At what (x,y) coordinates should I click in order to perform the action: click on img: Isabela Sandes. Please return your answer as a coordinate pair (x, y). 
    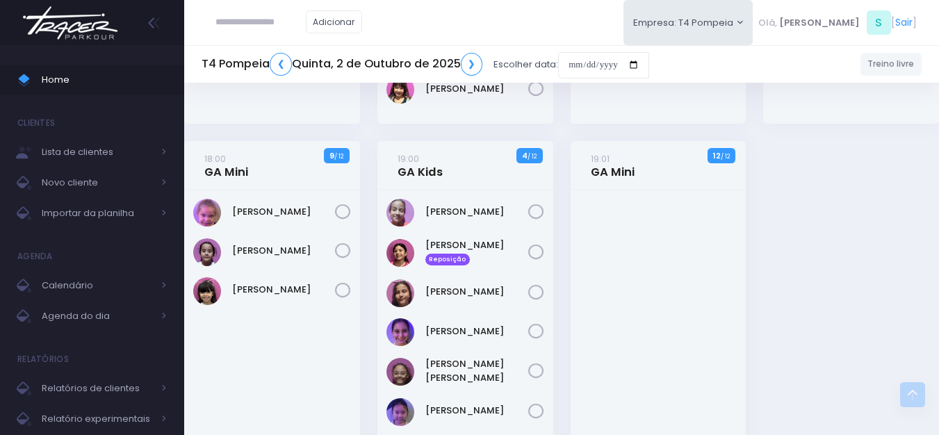
    Looking at the image, I should click on (400, 253).